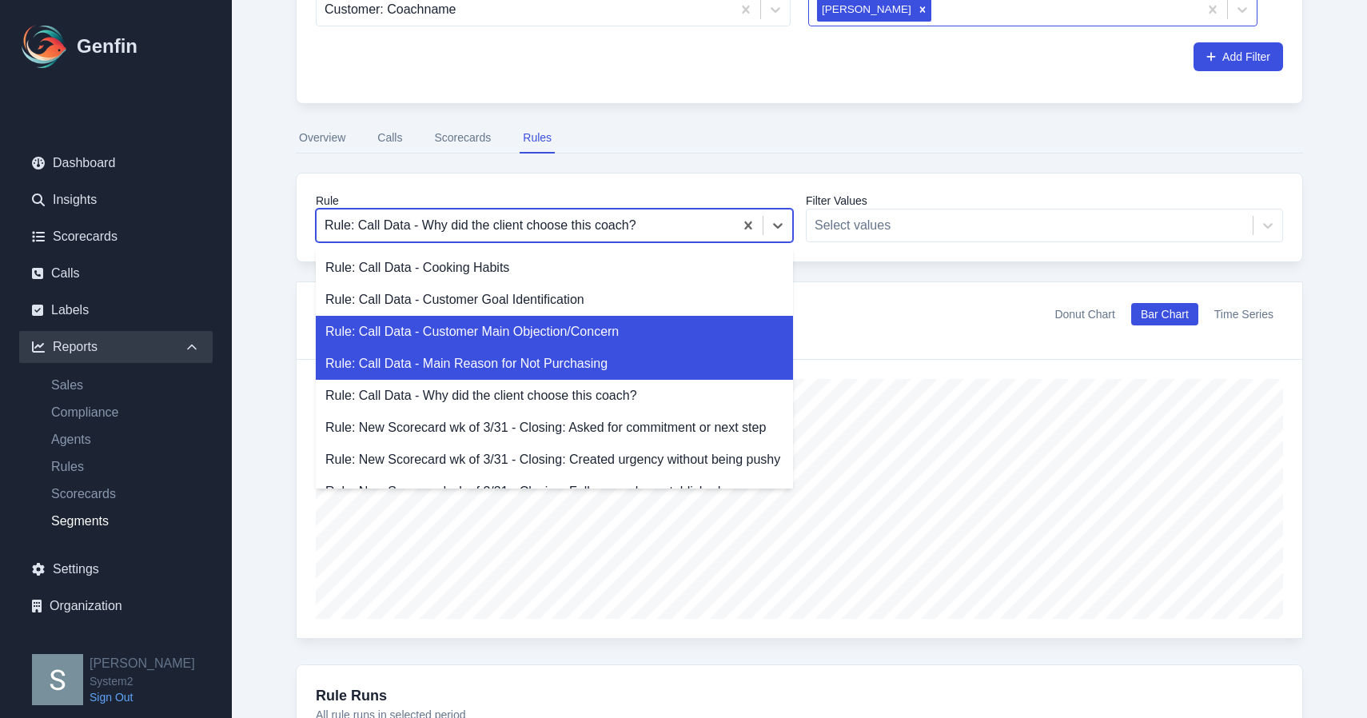 This screenshot has height=718, width=1367. What do you see at coordinates (1165, 314) in the screenshot?
I see `button: Bar Chart` at bounding box center [1165, 314].